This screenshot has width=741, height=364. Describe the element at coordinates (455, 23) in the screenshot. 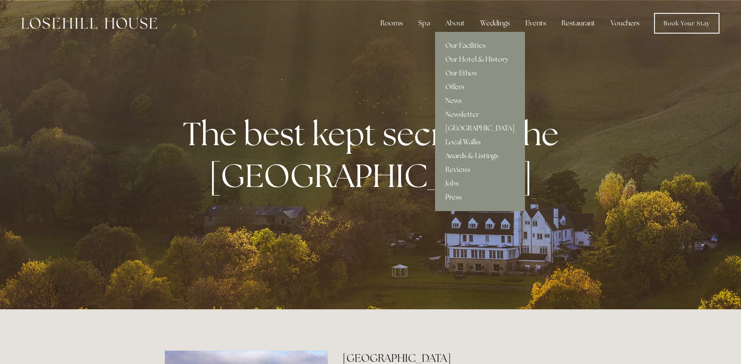

I see `div: About` at that location.